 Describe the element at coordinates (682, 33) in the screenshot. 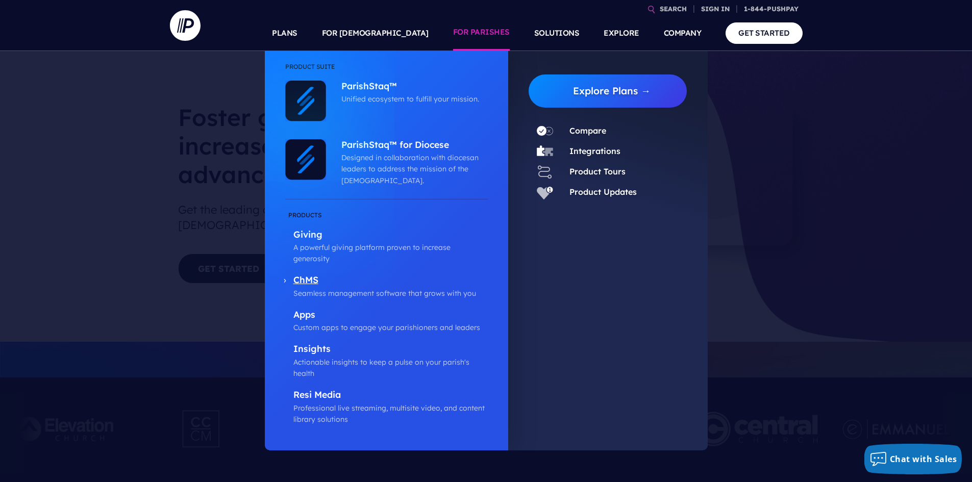

I see `a: COMPANY` at that location.